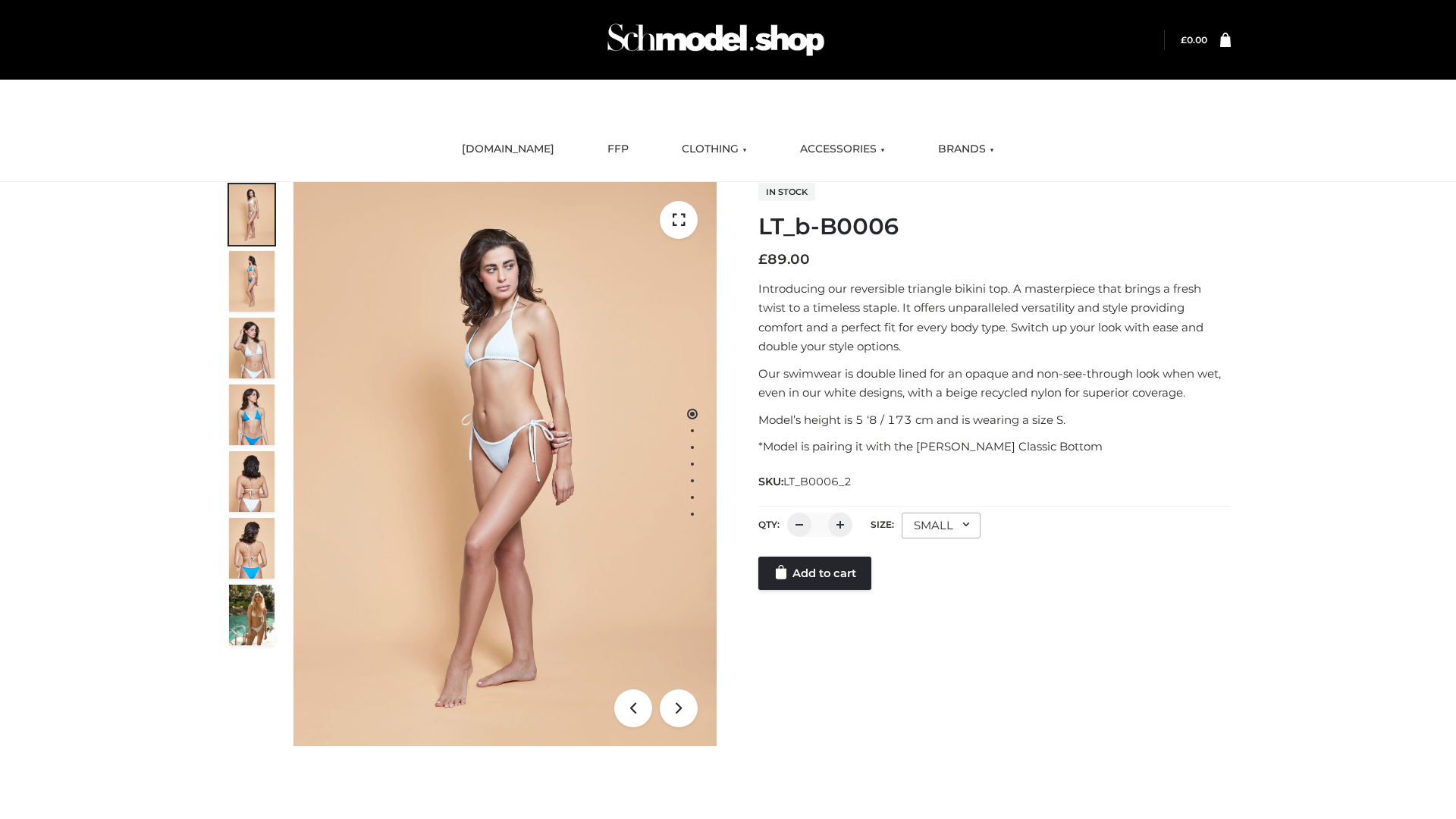 The width and height of the screenshot is (1456, 819). Describe the element at coordinates (252, 348) in the screenshot. I see `img: ArielClassicBikiniTop_CloudNine_AzureSky_OW114ECO_3-scaled.jpg` at that location.